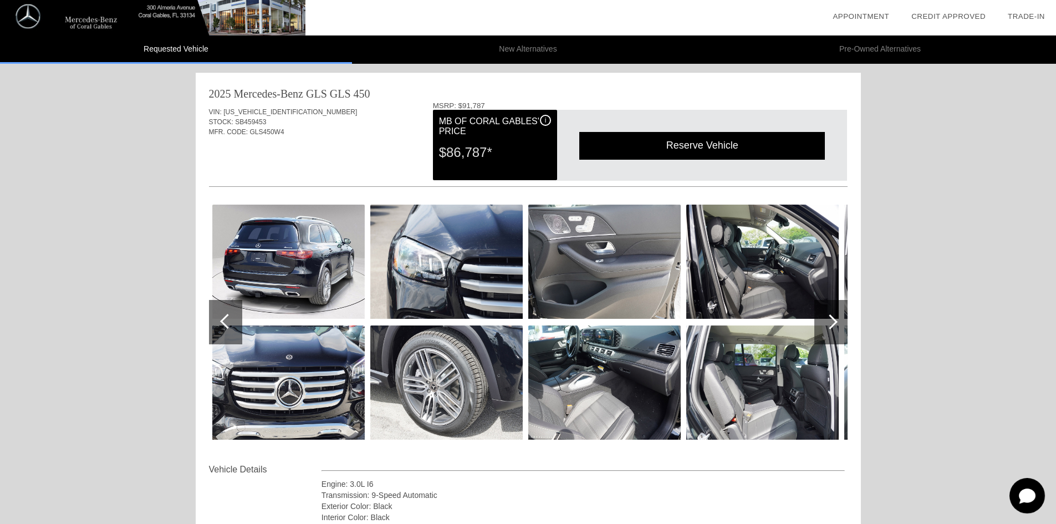 The height and width of the screenshot is (524, 1056). Describe the element at coordinates (215, 112) in the screenshot. I see `span: VIN:` at that location.